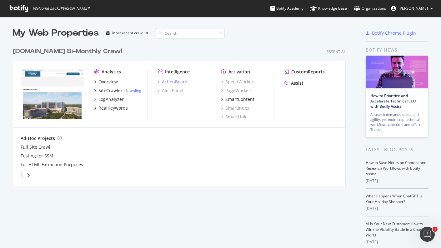  I want to click on div: Organizations, so click(369, 8).